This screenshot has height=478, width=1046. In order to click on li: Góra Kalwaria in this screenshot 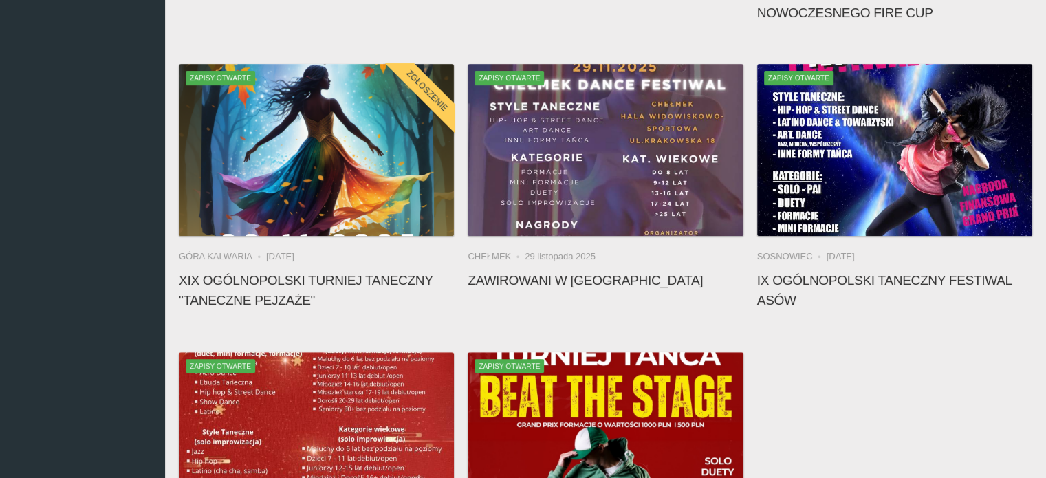, I will do `click(222, 256)`.